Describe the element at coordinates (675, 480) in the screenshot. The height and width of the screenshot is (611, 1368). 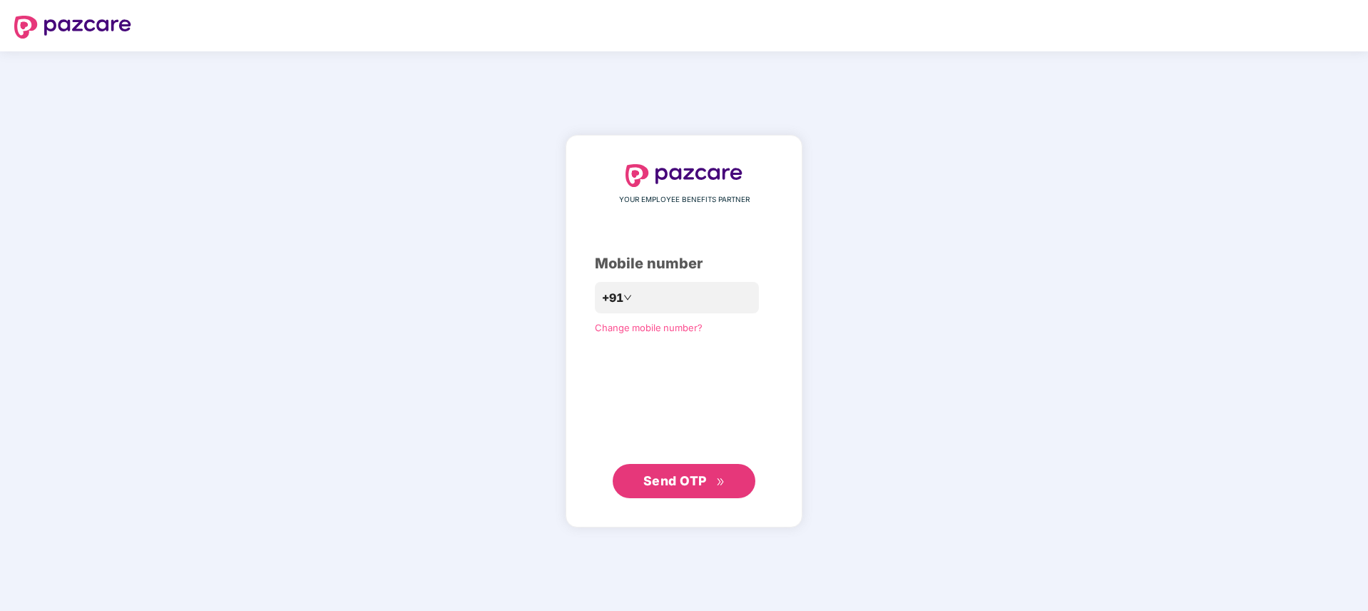
I see `span: Send OTP` at that location.